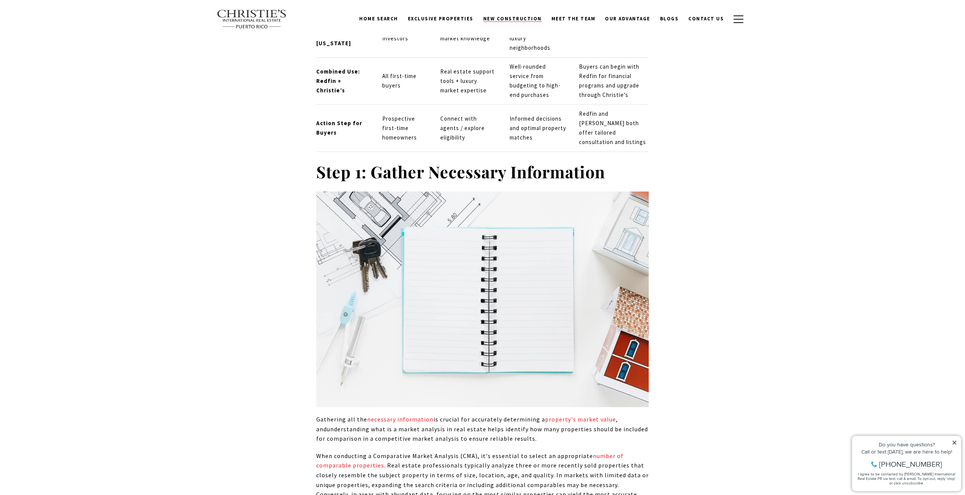 This screenshot has width=965, height=495. What do you see at coordinates (581, 419) in the screenshot?
I see `a: property's market value - open in a new tab` at bounding box center [581, 419].